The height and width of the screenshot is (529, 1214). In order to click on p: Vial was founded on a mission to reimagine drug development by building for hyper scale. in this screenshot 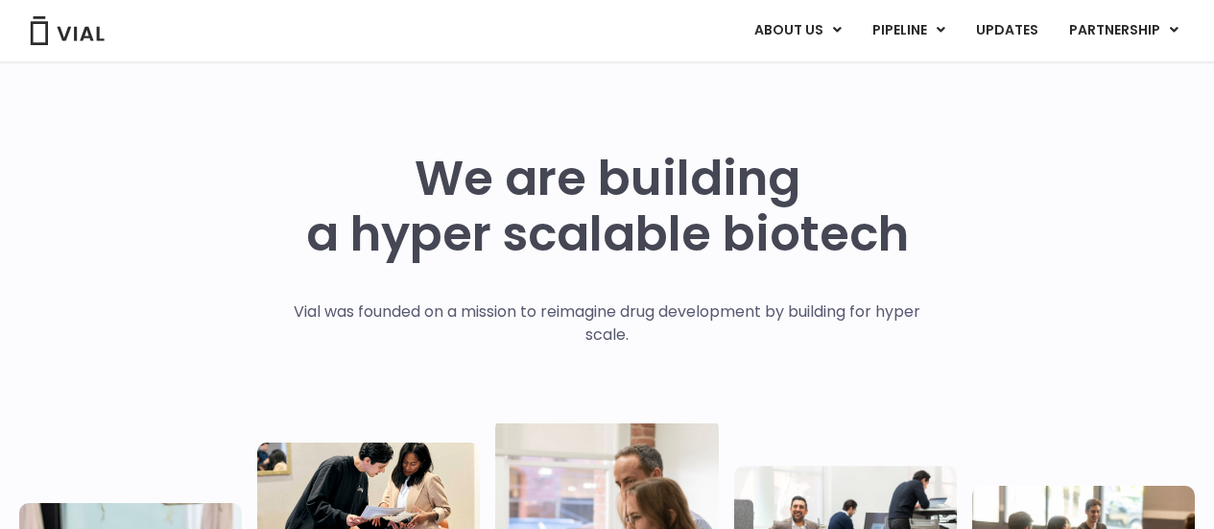, I will do `click(606, 323)`.